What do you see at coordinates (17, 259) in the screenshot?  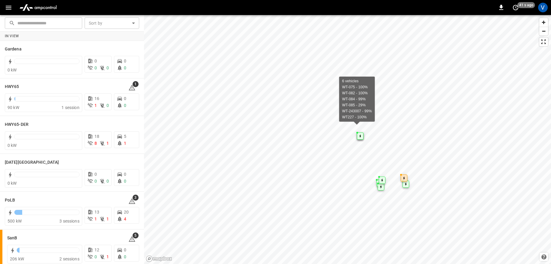 I see `span: 206 kW` at bounding box center [17, 259].